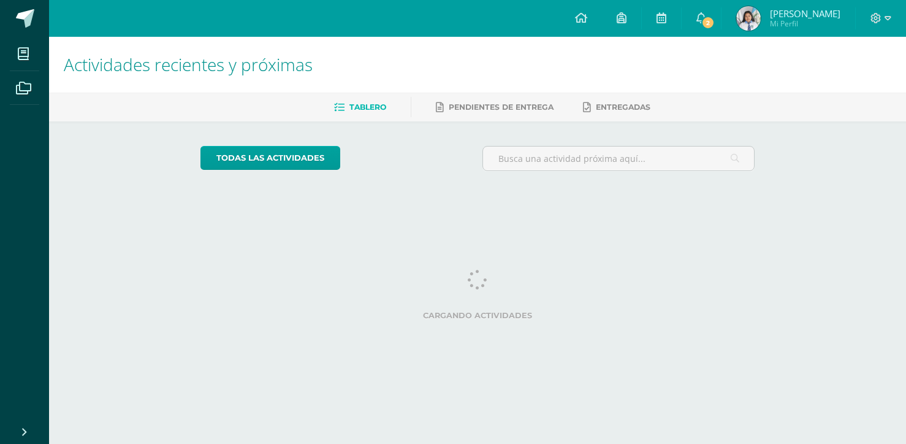  Describe the element at coordinates (619, 158) in the screenshot. I see `input: Busca una actividad próxima aquí...` at that location.